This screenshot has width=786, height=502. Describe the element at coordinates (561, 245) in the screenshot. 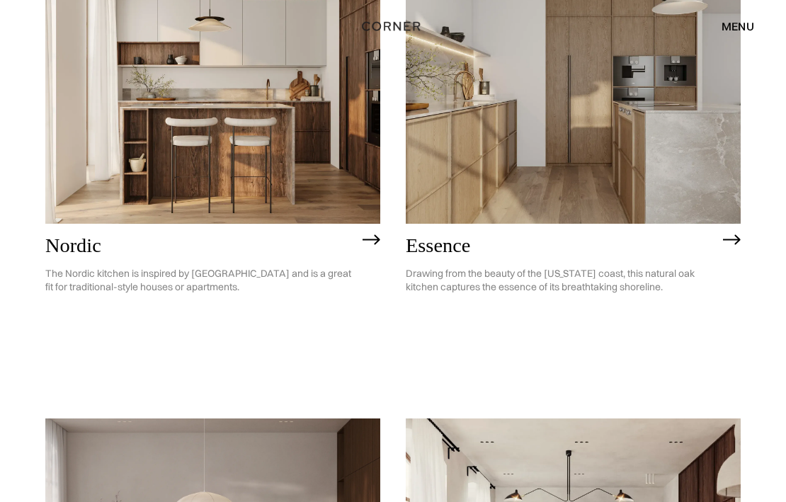

I see `h2: Essence` at that location.